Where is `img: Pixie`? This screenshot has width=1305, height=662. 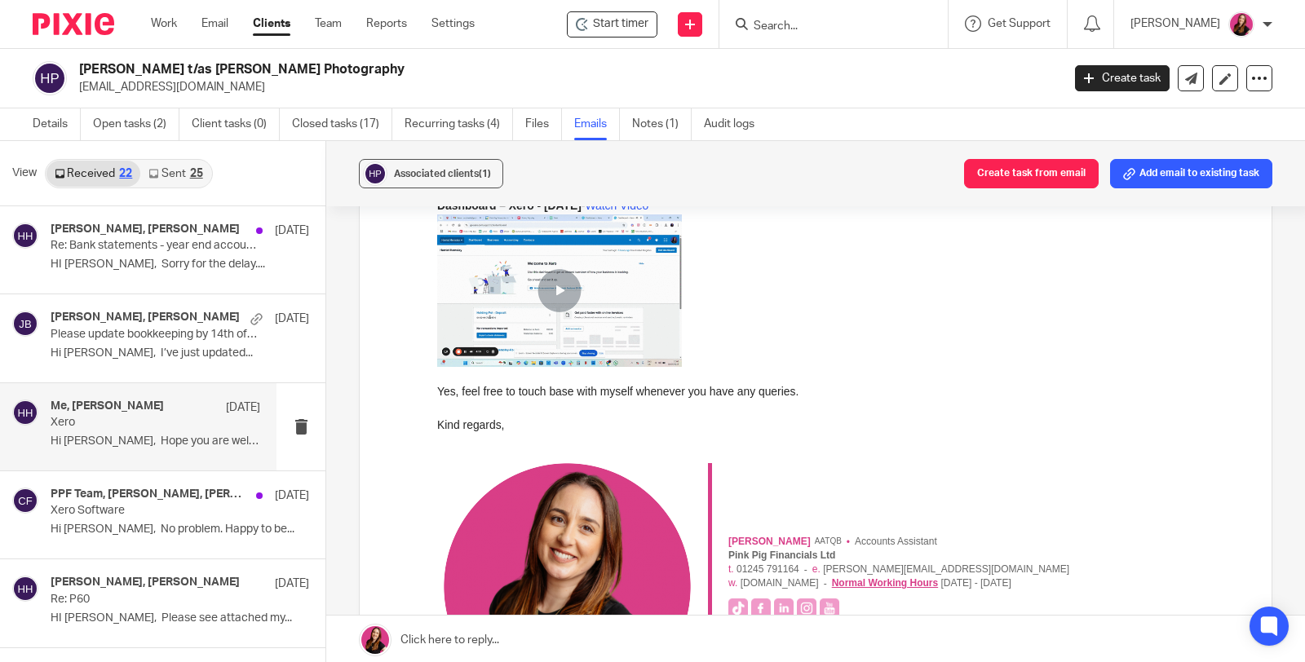
img: Pixie is located at coordinates (73, 24).